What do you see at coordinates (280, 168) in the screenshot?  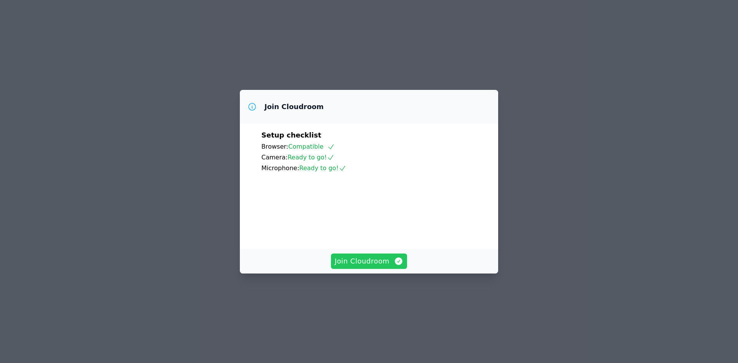 I see `span: Microphone:` at bounding box center [280, 168].